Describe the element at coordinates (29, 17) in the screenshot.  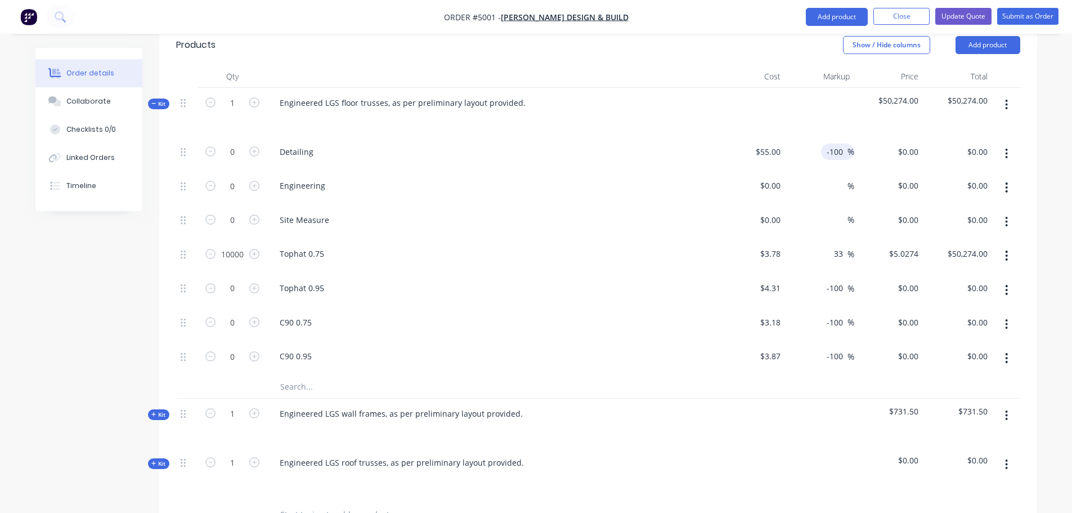
I see `img: Factory` at that location.